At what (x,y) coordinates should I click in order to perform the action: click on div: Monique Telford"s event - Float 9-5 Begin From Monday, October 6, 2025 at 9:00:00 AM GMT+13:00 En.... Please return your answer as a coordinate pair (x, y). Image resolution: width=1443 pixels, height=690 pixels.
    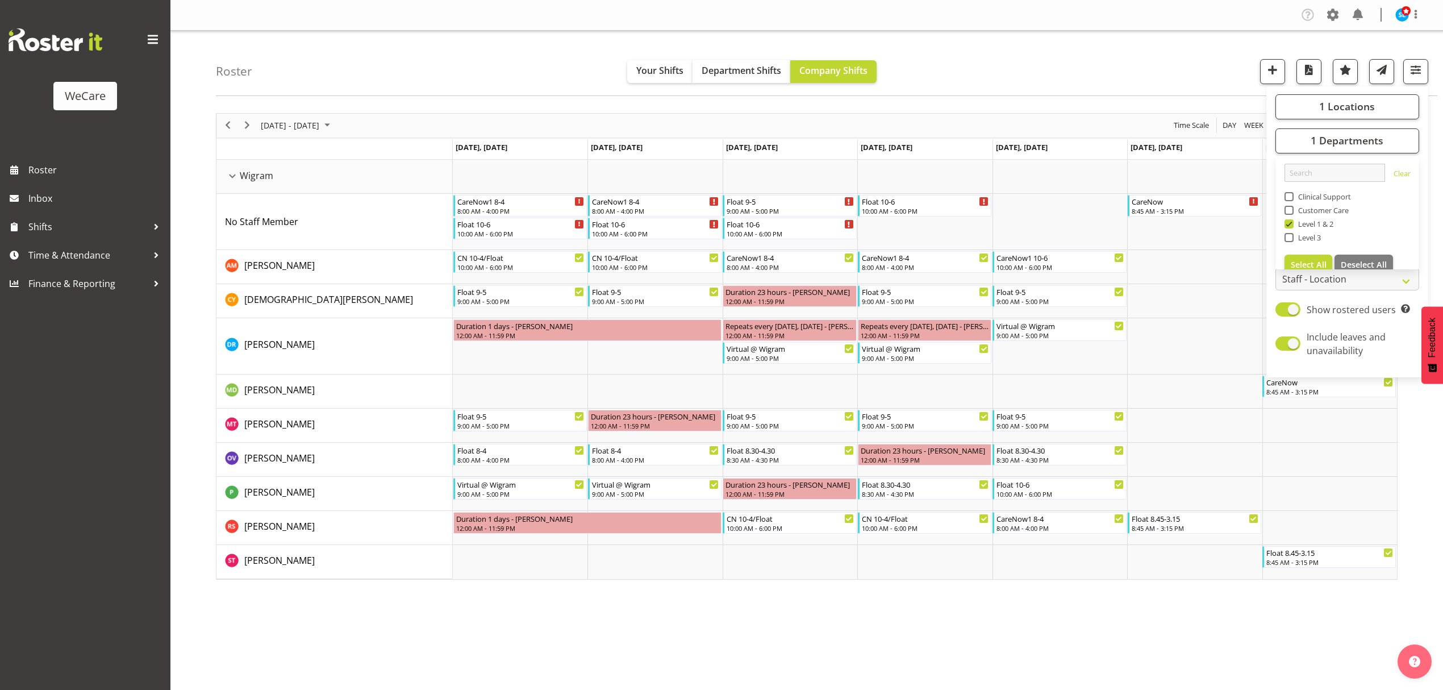
    Looking at the image, I should click on (520, 421).